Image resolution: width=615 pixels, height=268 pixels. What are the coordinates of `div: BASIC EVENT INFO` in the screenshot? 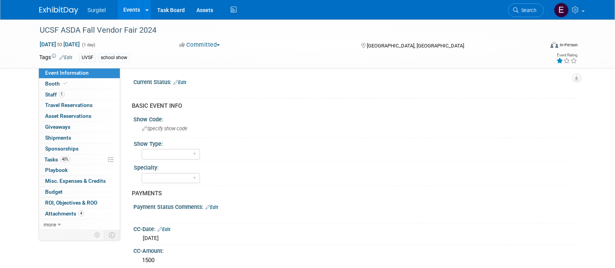 It's located at (351, 106).